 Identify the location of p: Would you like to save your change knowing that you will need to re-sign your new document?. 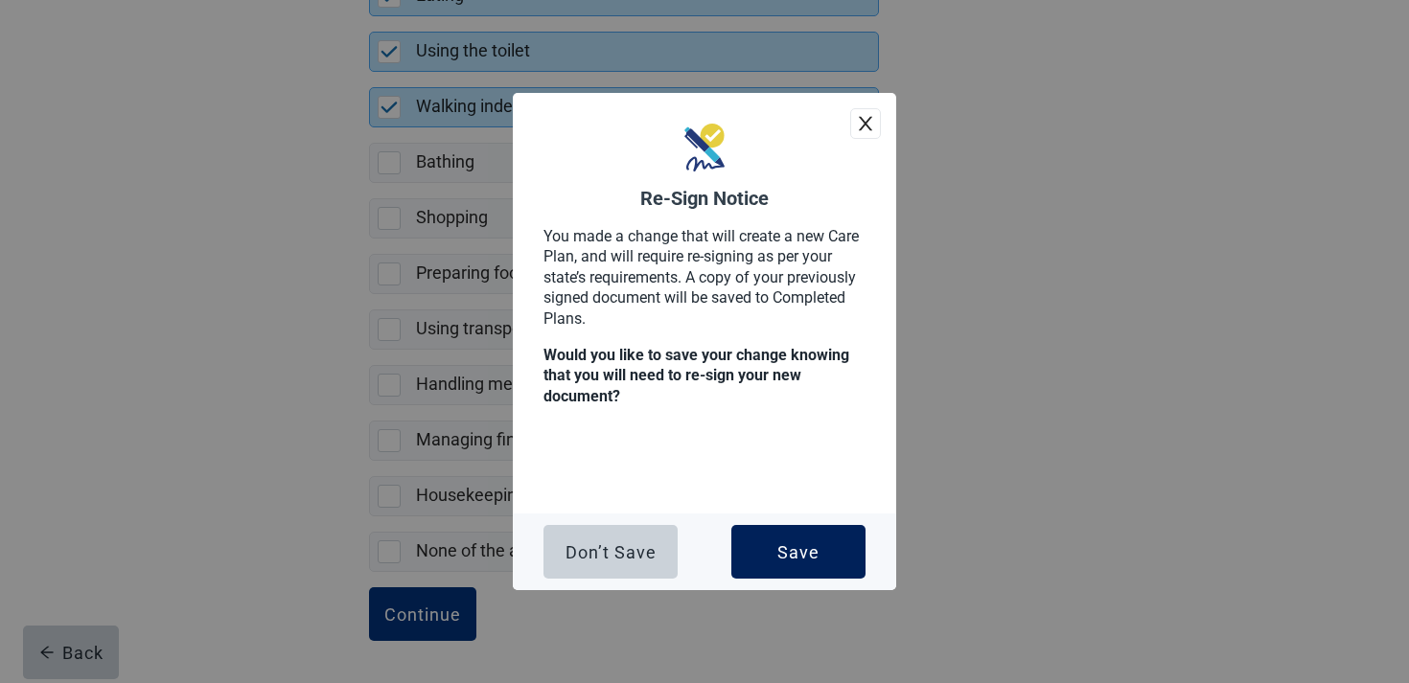
(704, 376).